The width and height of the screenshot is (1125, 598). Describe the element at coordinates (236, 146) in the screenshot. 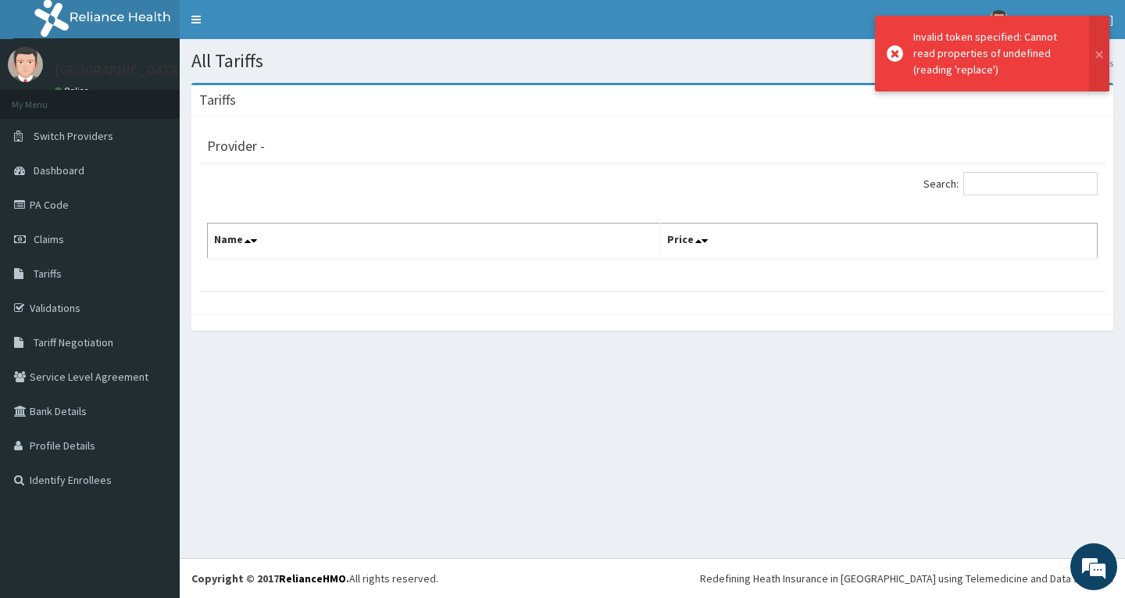

I see `h3: Provider -` at that location.